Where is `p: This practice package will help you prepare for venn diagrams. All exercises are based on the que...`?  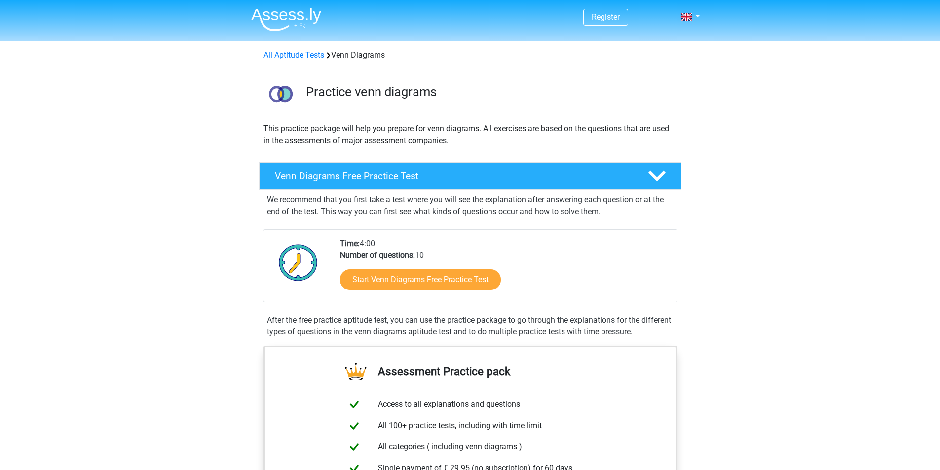 p: This practice package will help you prepare for venn diagrams. All exercises are based on the que... is located at coordinates (470, 135).